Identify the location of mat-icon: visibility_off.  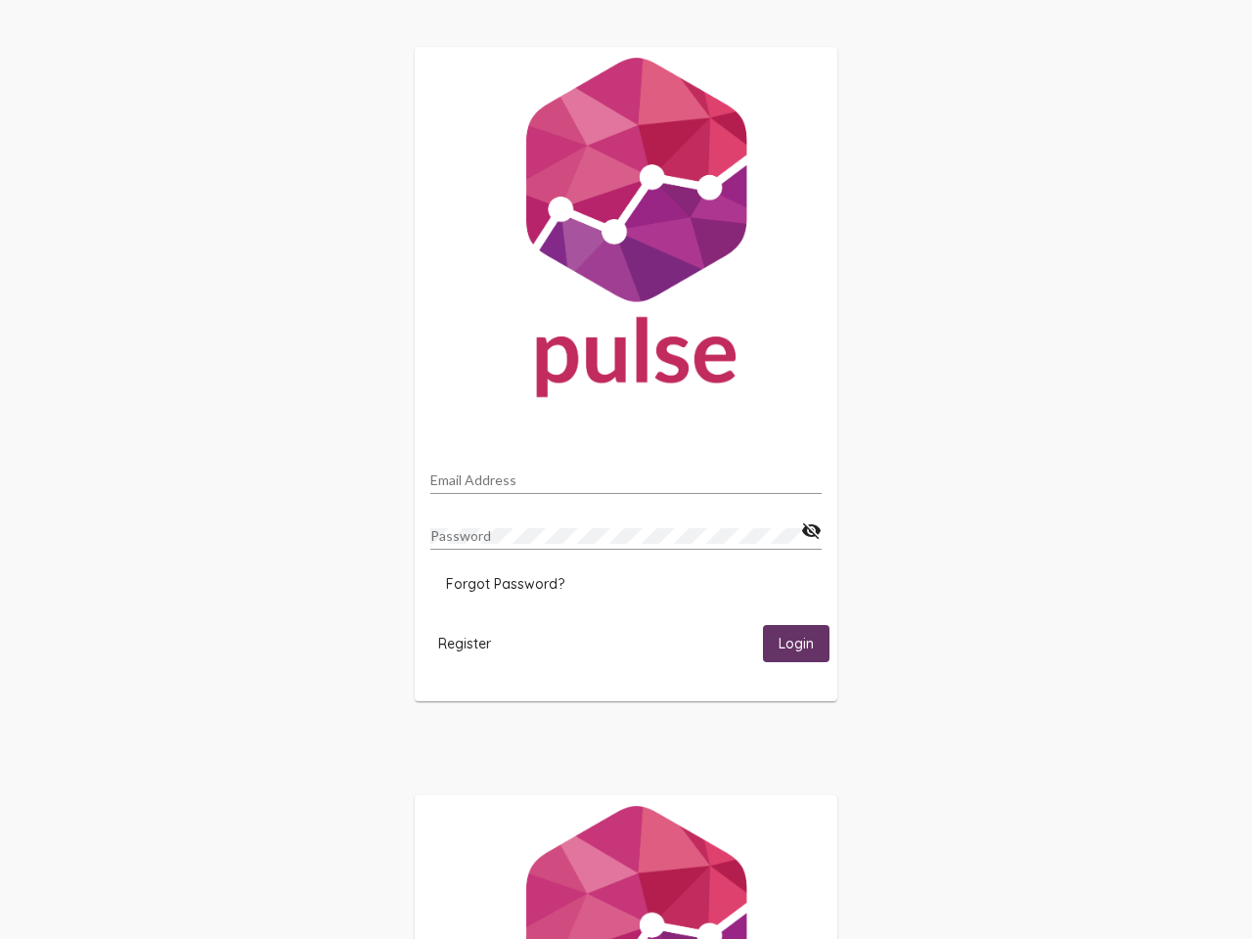
(811, 531).